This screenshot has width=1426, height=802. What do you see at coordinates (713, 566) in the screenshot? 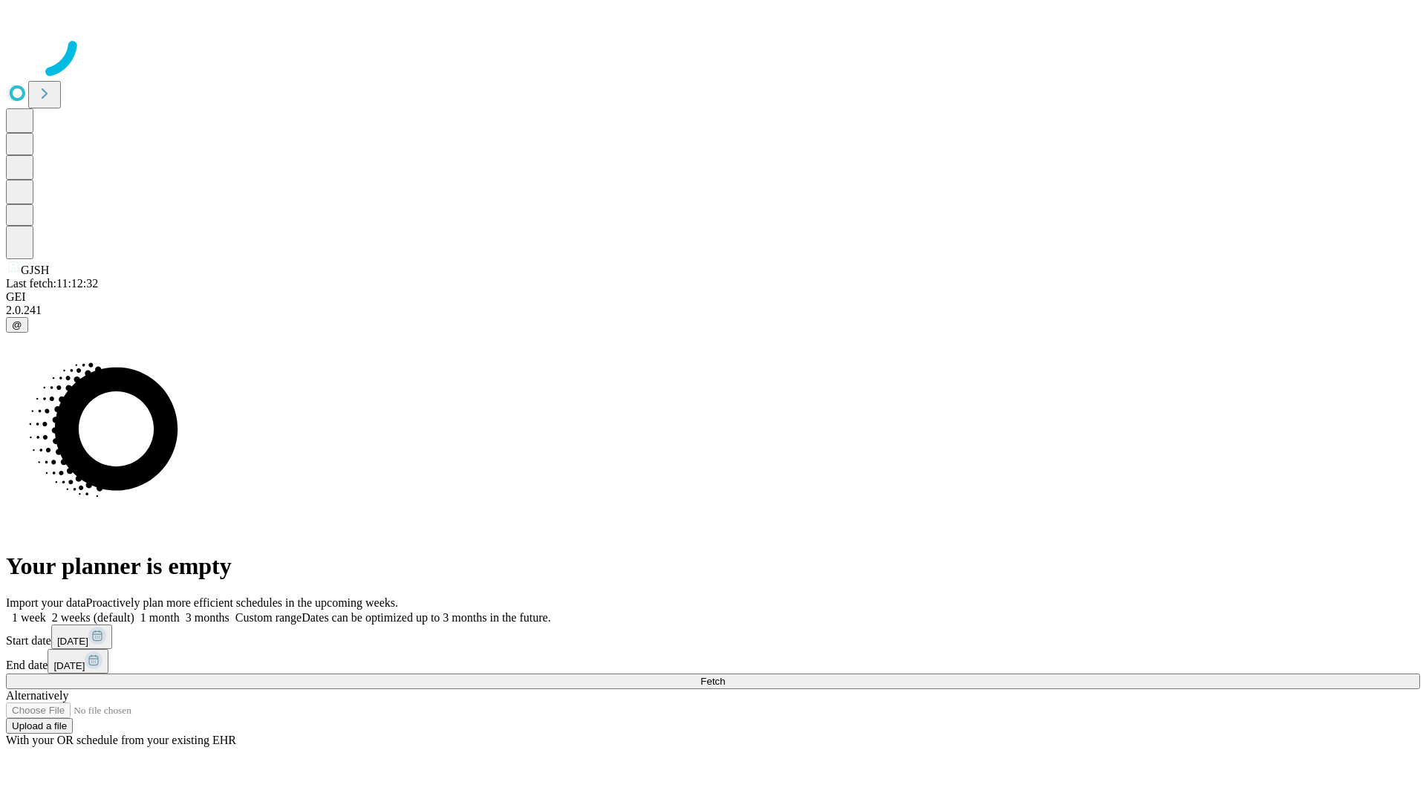
I see `h1: Your planner is empty` at bounding box center [713, 566].